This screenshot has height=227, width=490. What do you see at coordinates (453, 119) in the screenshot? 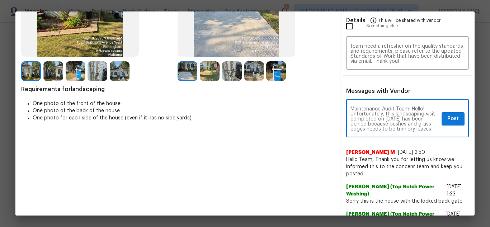
I see `span: Post` at bounding box center [453, 119].